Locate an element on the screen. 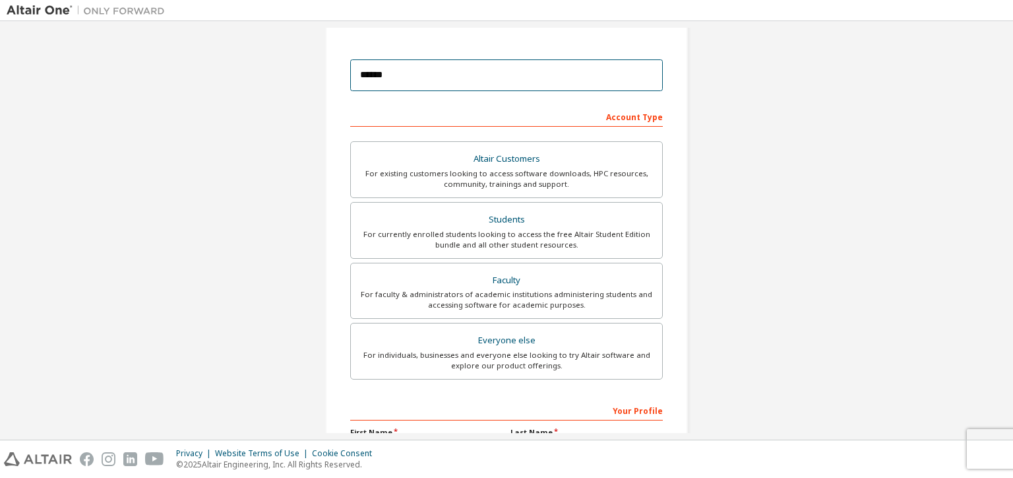 The width and height of the screenshot is (1013, 478). div: Cookie Consent is located at coordinates (346, 453).